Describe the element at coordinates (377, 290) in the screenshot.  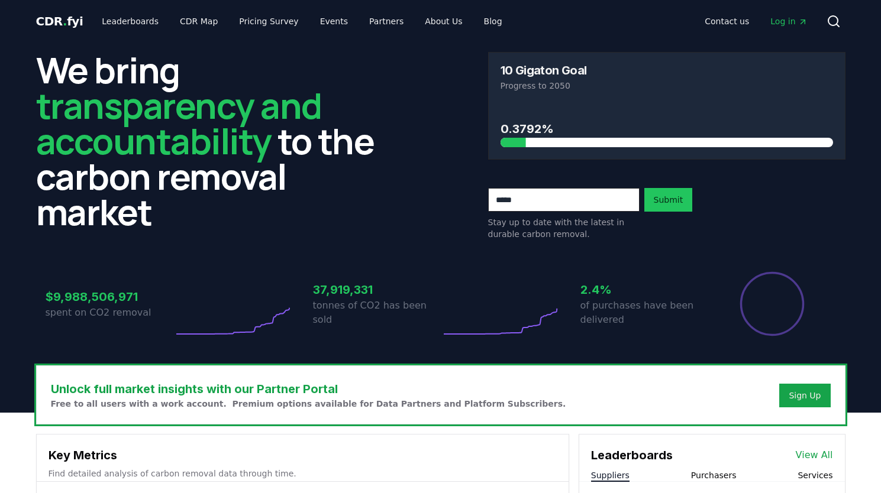
I see `h3: 37,919,331` at that location.